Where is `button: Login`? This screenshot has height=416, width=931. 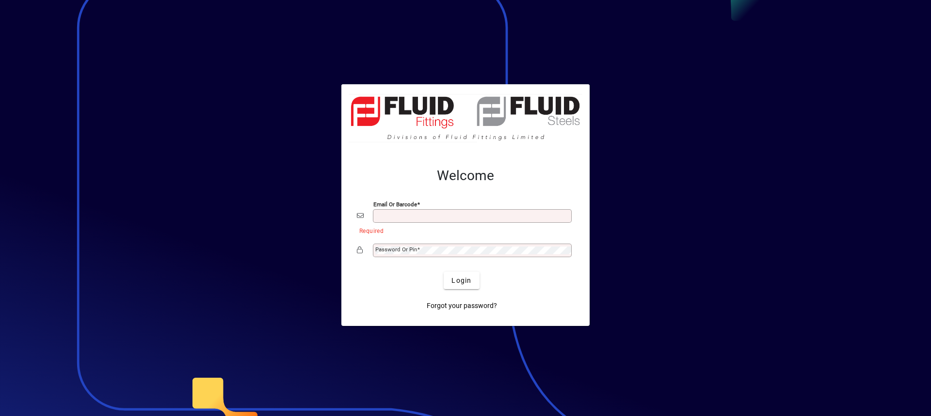 button: Login is located at coordinates (461, 281).